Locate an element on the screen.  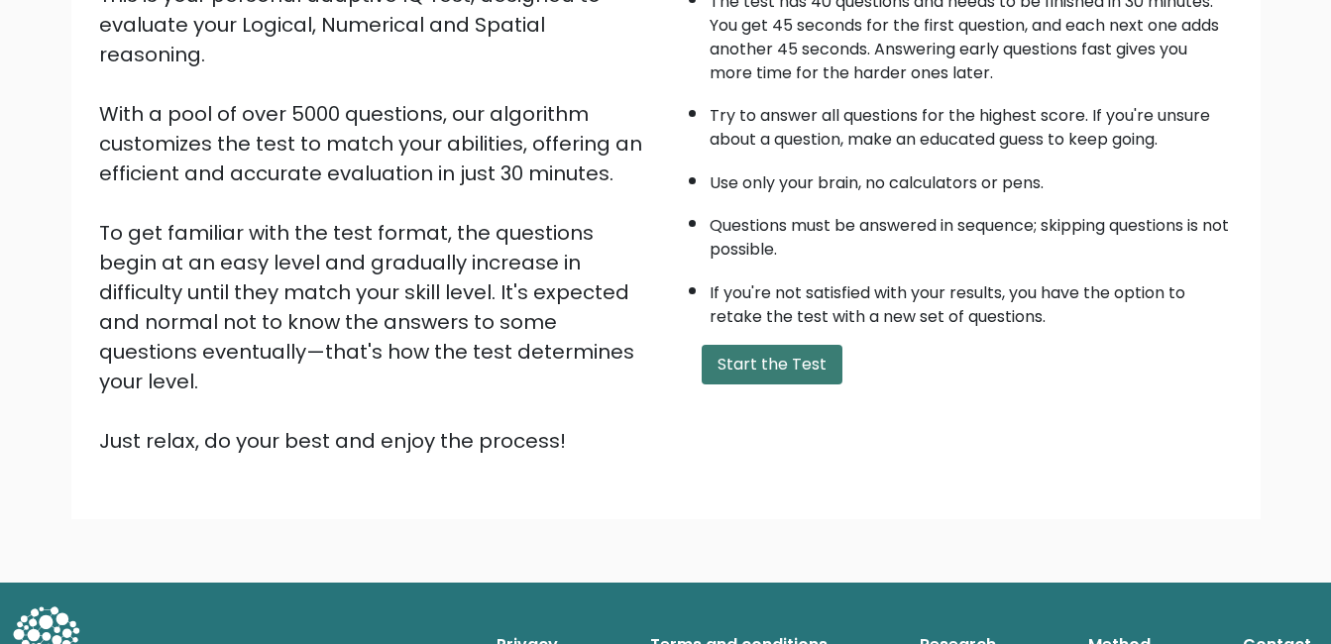
li: If you're not satisfied with your results, you have the option to retake the test with a new set ... is located at coordinates (971, 300).